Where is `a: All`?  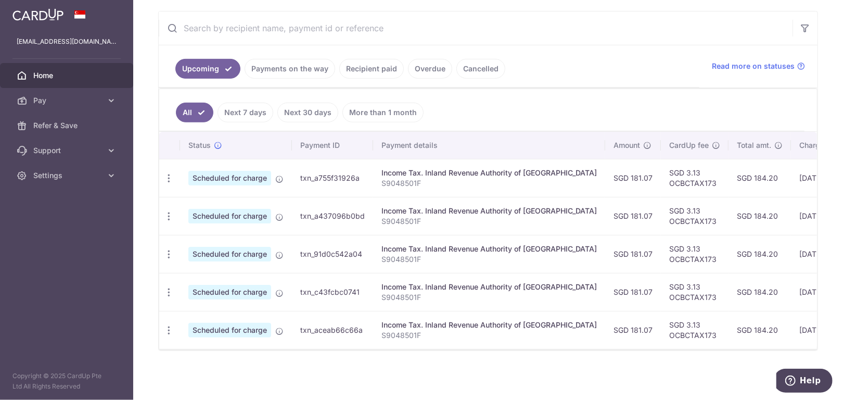
a: All is located at coordinates (195, 112).